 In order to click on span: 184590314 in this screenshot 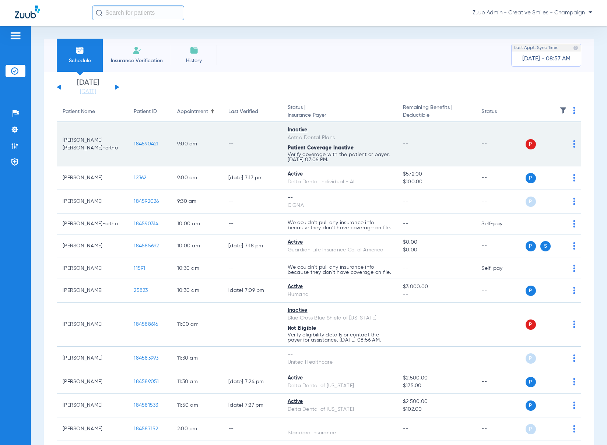, I will do `click(146, 224)`.